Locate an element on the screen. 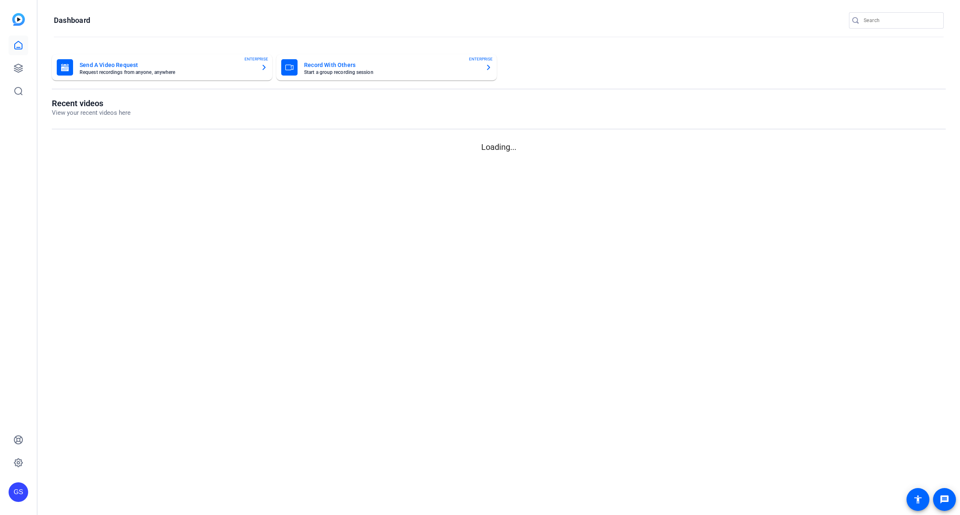 This screenshot has height=515, width=960. p: Loading... is located at coordinates (499, 147).